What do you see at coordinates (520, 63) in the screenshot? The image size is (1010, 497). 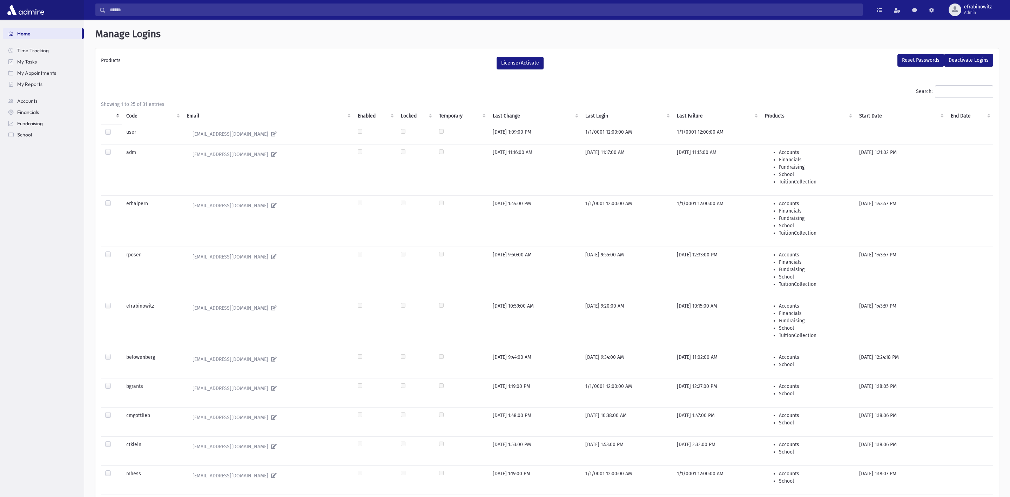 I see `button: License/Activate` at bounding box center [520, 63].